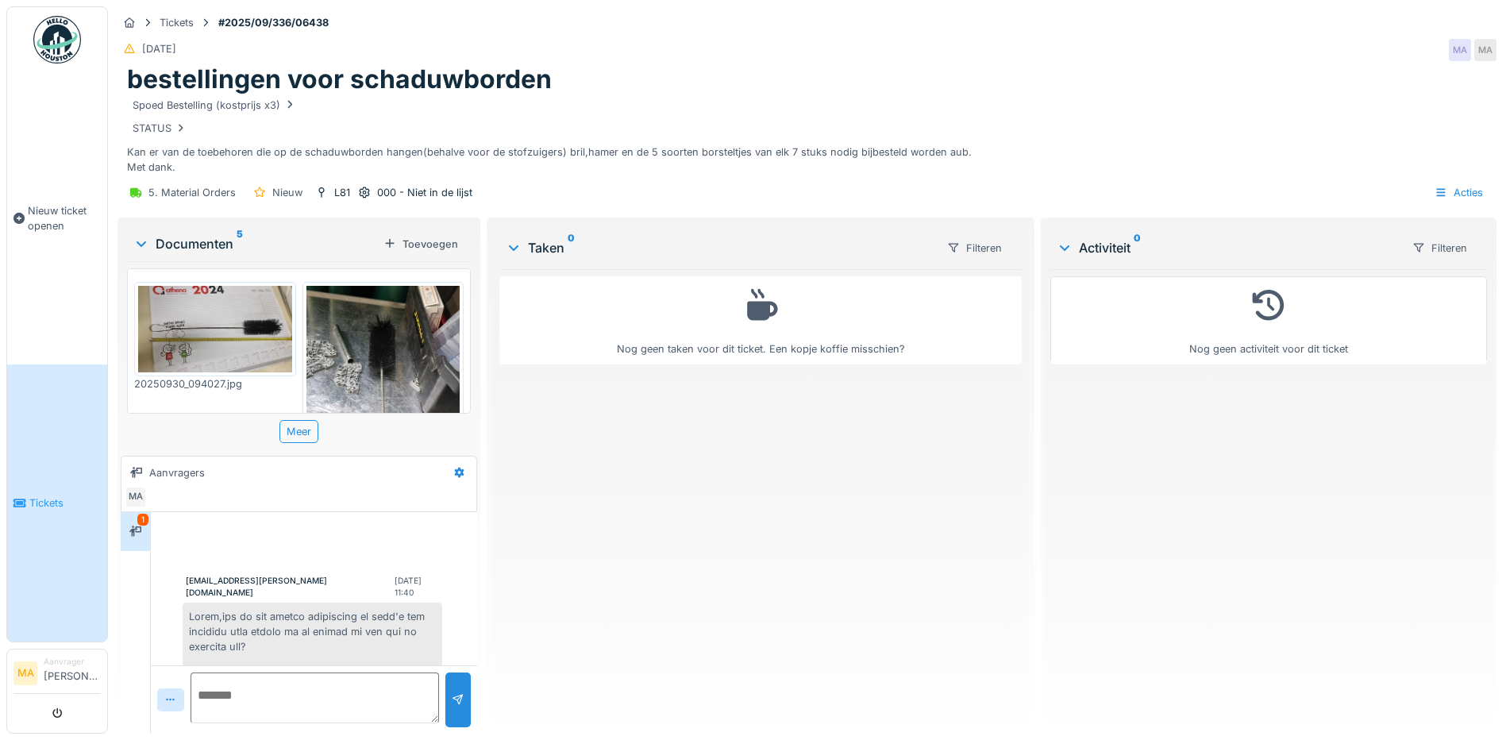 This screenshot has width=1506, height=740. What do you see at coordinates (339, 79) in the screenshot?
I see `h1: bestellingen voor schaduwborden` at bounding box center [339, 79].